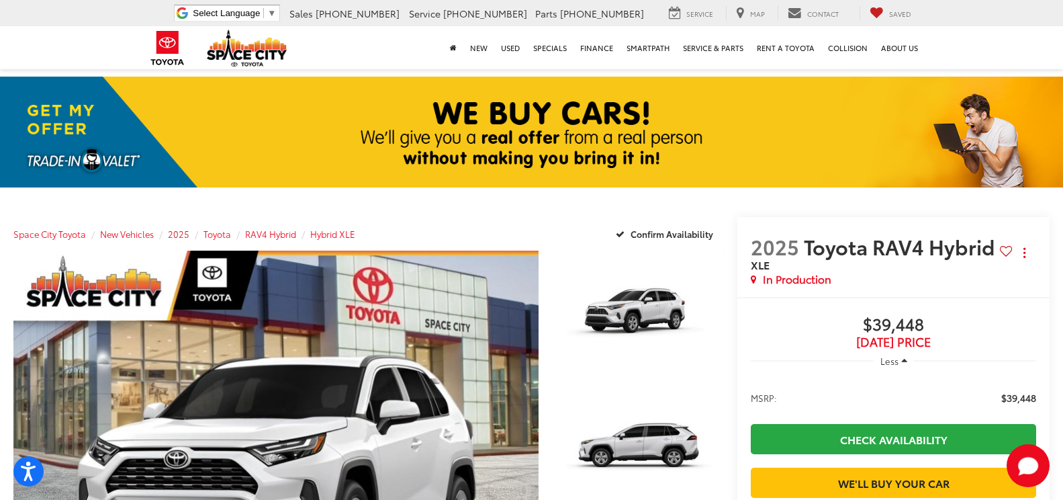  I want to click on span: New Vehicles, so click(127, 234).